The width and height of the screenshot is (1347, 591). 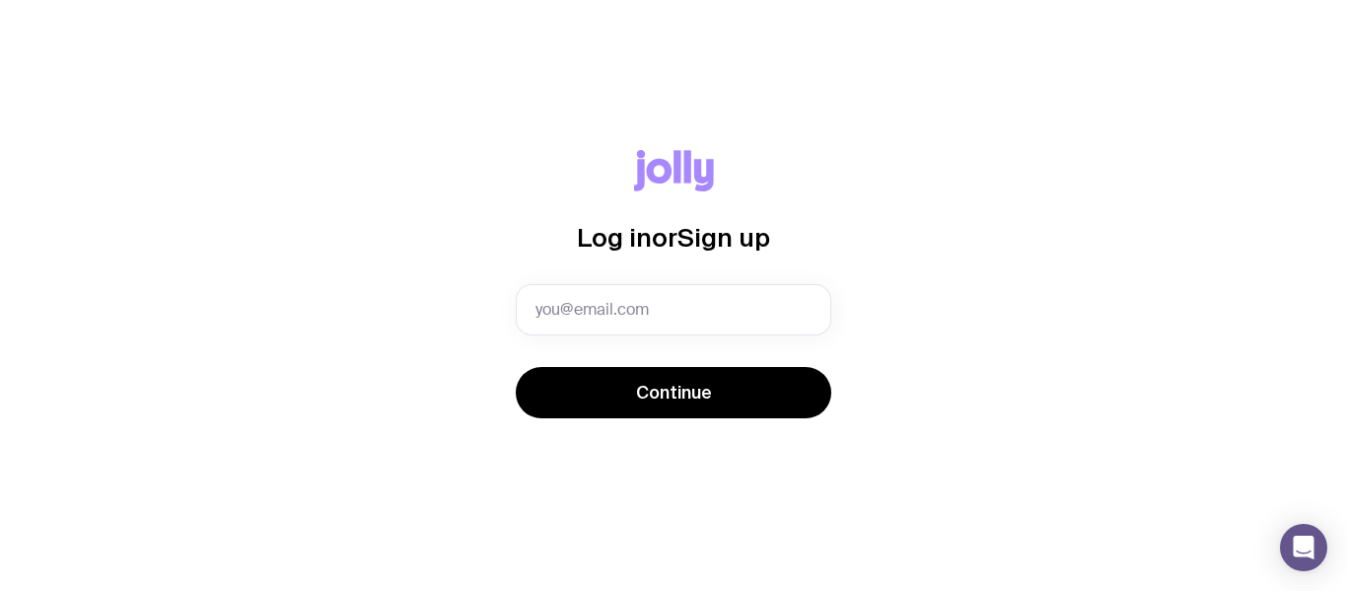 What do you see at coordinates (674, 393) in the screenshot?
I see `button: Continue` at bounding box center [674, 393].